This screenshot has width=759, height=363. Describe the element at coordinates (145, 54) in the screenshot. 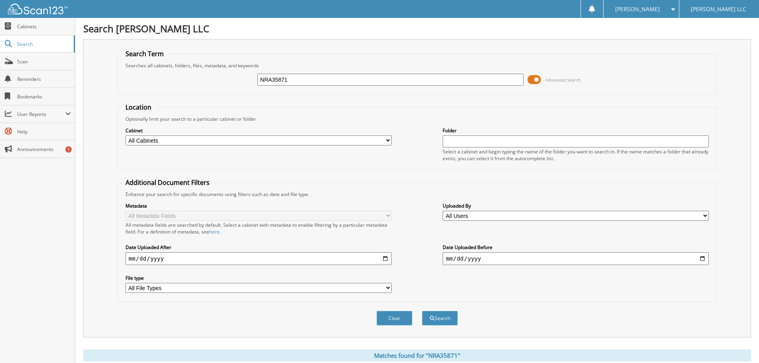

I see `legend: Search Term` at that location.